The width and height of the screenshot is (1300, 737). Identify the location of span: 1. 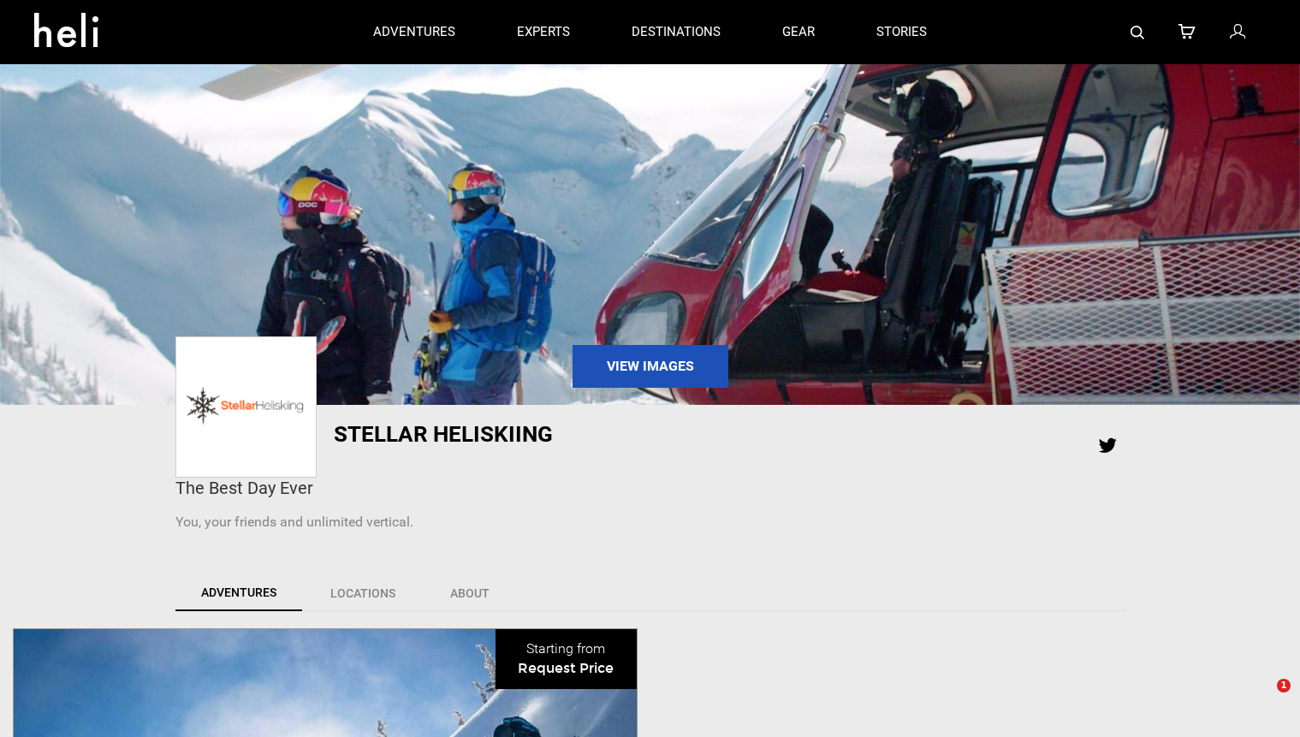
(1284, 685).